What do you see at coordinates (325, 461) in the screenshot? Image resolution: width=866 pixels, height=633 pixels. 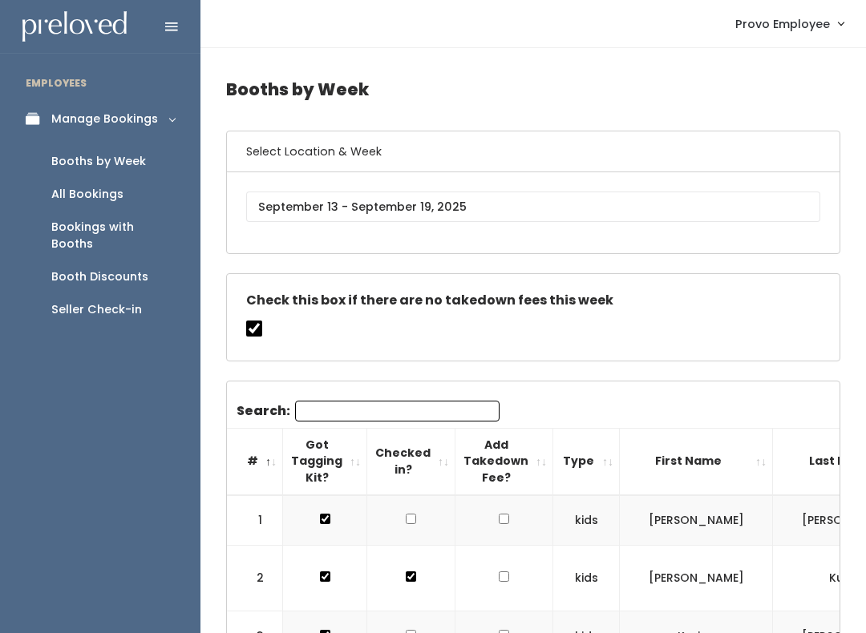 I see `th: Got Tagging Kit?: activate to sort column ascending` at bounding box center [325, 461].